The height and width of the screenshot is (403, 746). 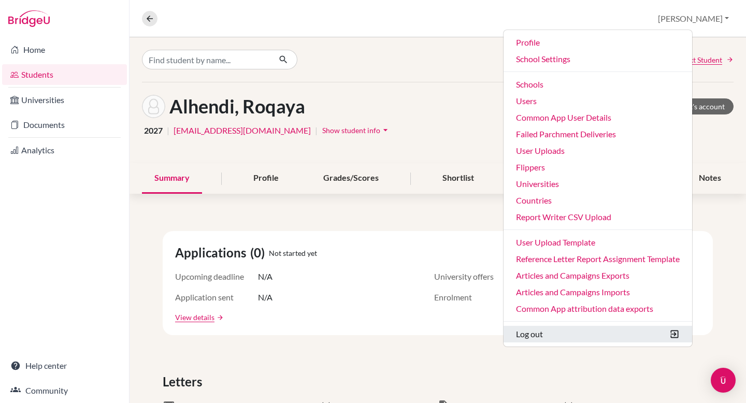 What do you see at coordinates (293, 253) in the screenshot?
I see `span: Not started yet` at bounding box center [293, 253].